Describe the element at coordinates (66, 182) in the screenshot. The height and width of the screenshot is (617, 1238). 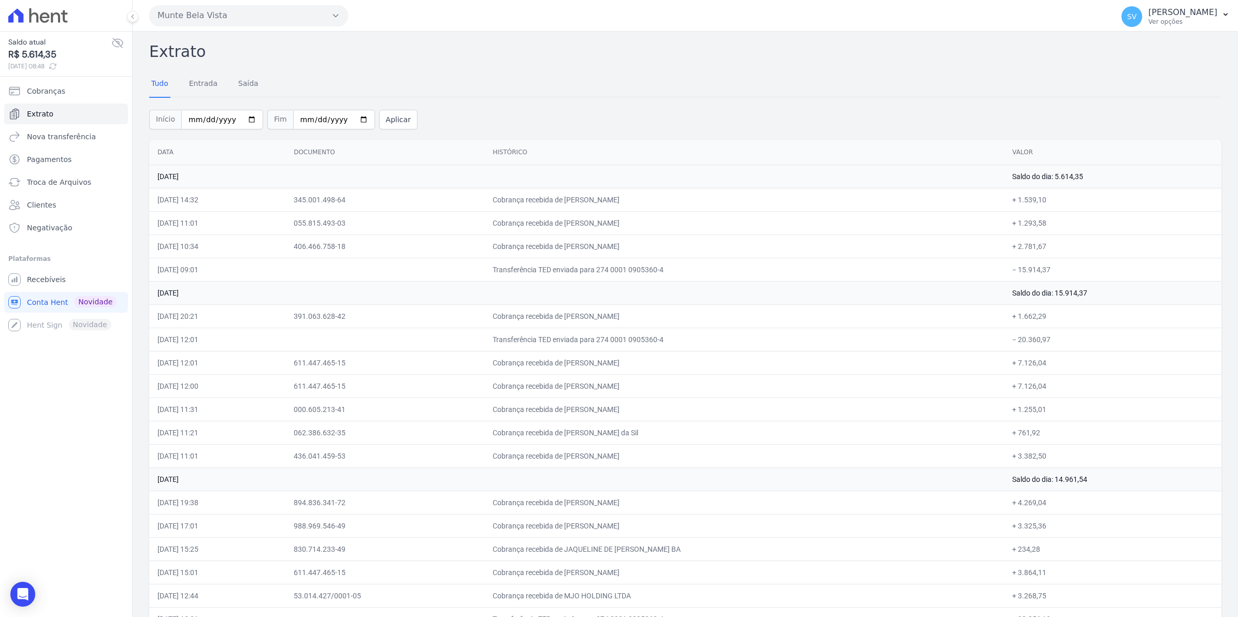
I see `a: Troca de Arquivos` at that location.